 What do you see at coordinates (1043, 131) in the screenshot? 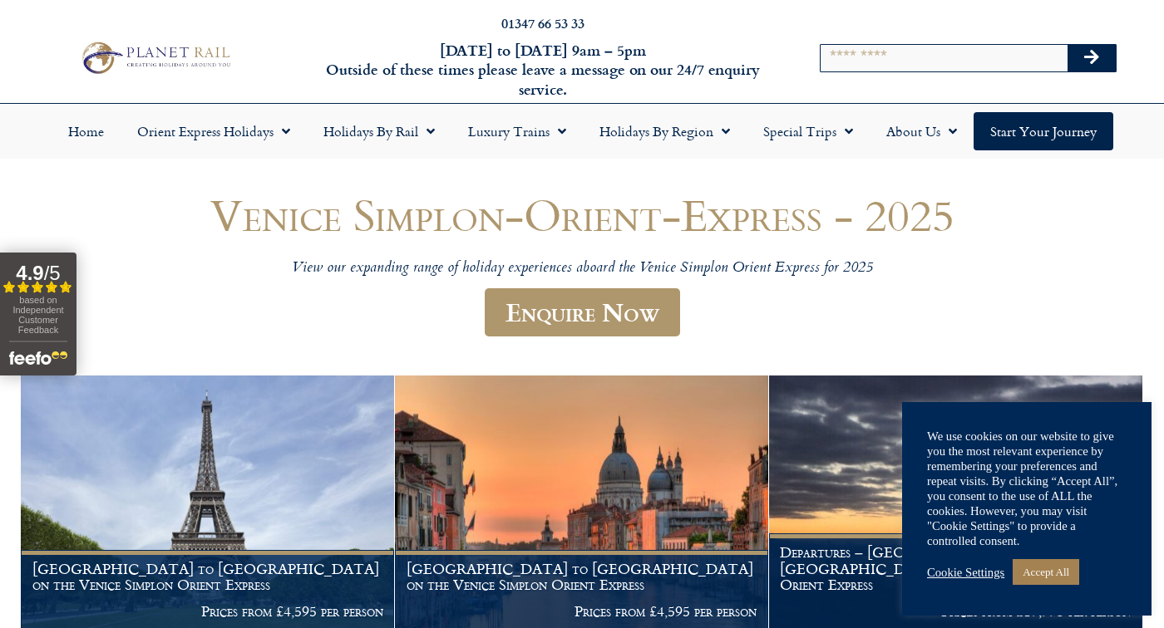
I see `a: Start your Journey` at bounding box center [1043, 131].